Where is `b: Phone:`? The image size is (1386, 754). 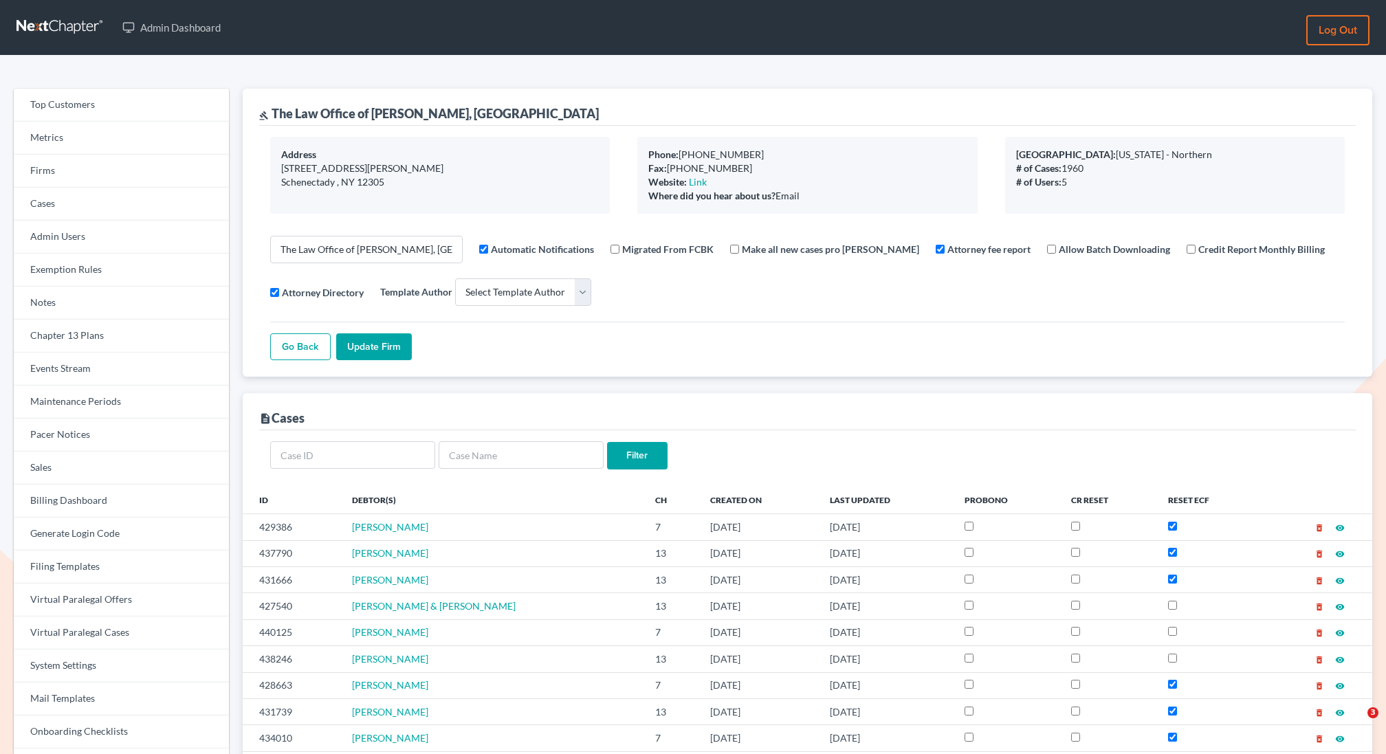
b: Phone: is located at coordinates (664, 154).